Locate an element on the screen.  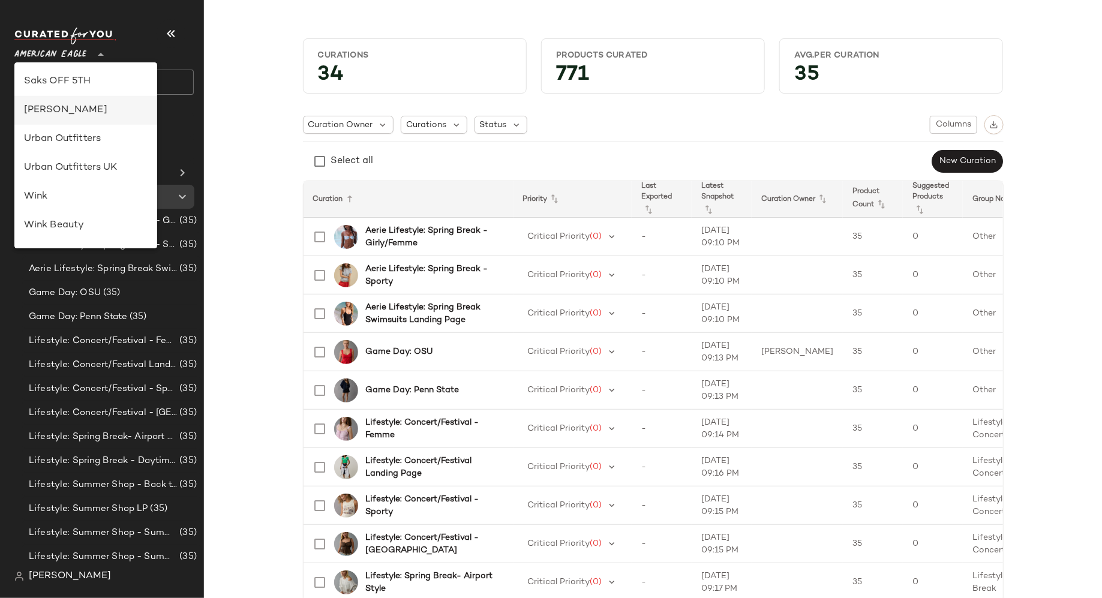
img: 0301_6079_106_of is located at coordinates (346, 506).